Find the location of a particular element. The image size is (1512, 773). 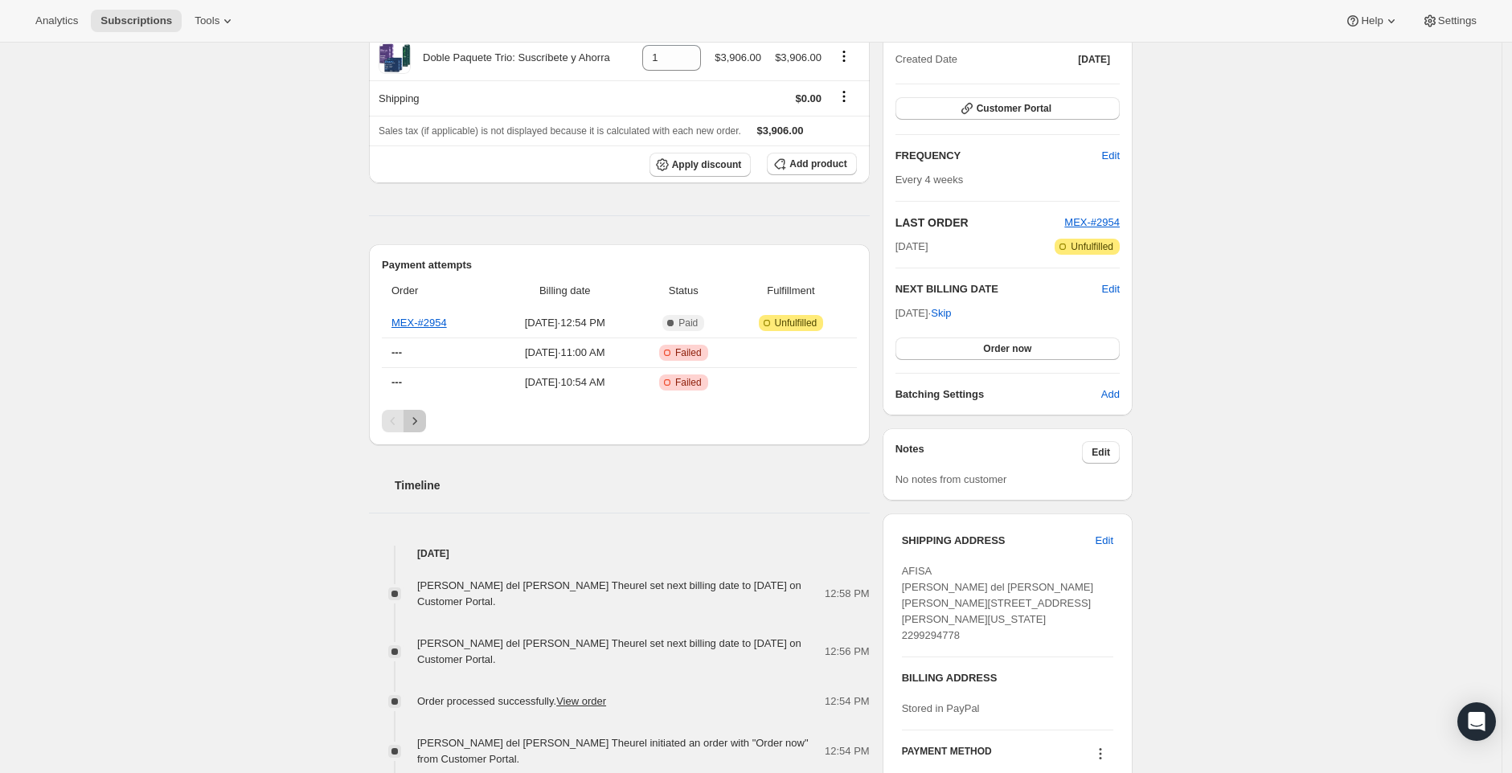

div: Open Intercom Messenger is located at coordinates (1477, 722).